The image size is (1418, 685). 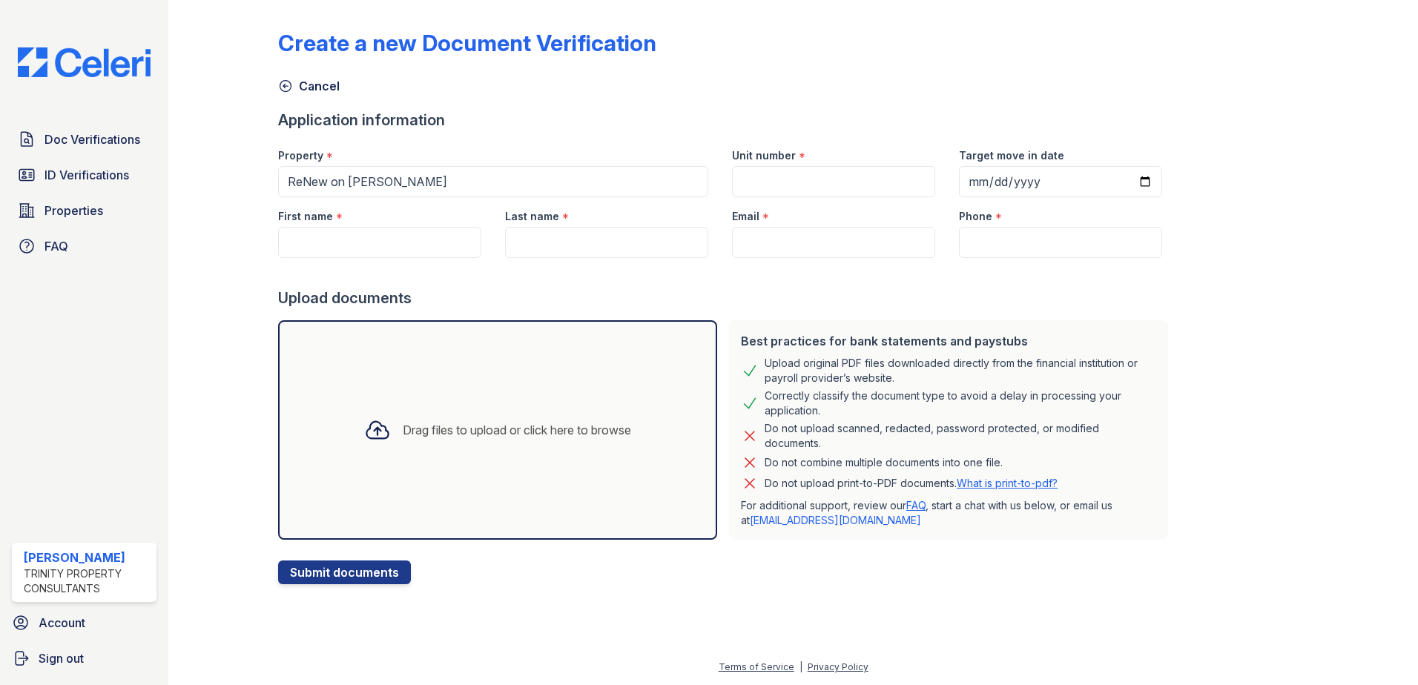 What do you see at coordinates (764, 156) in the screenshot?
I see `label: Unit number` at bounding box center [764, 156].